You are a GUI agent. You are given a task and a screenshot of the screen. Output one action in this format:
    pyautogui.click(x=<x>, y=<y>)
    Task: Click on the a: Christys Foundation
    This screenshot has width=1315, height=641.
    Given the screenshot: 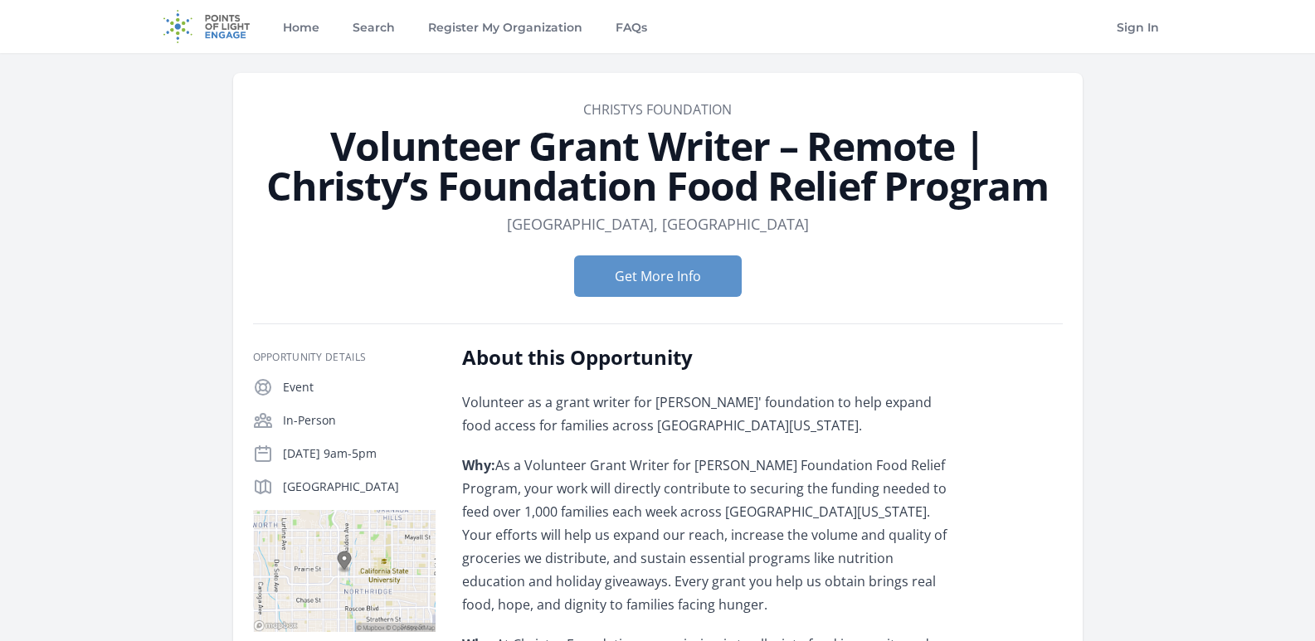 What is the action you would take?
    pyautogui.click(x=657, y=109)
    